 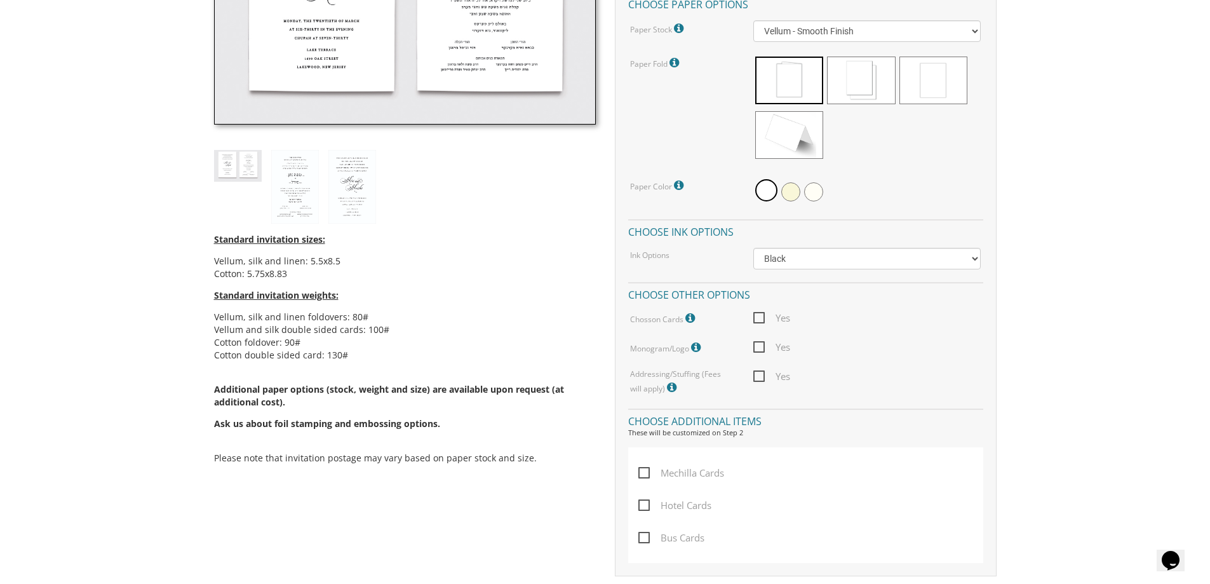 I want to click on label: Chosson Cards, so click(x=664, y=318).